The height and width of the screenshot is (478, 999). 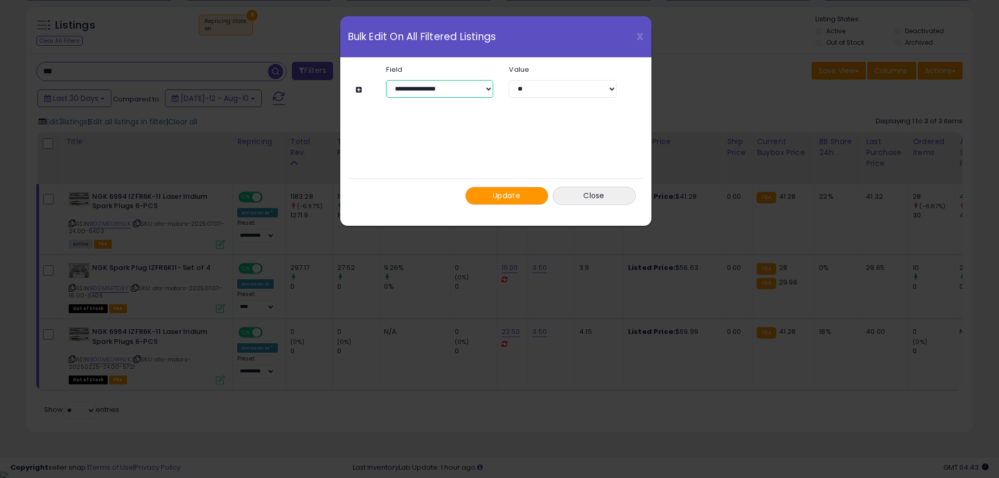 What do you see at coordinates (506, 196) in the screenshot?
I see `span: Update` at bounding box center [506, 196].